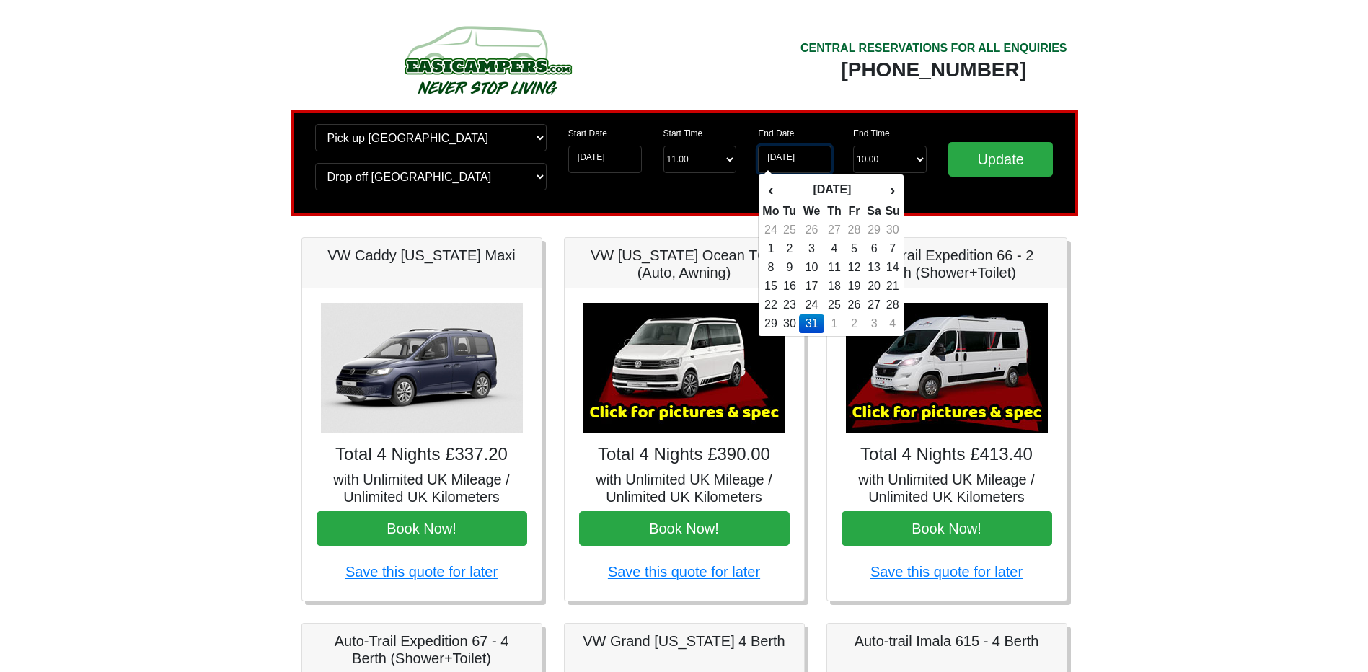  I want to click on label: Start Date, so click(588, 133).